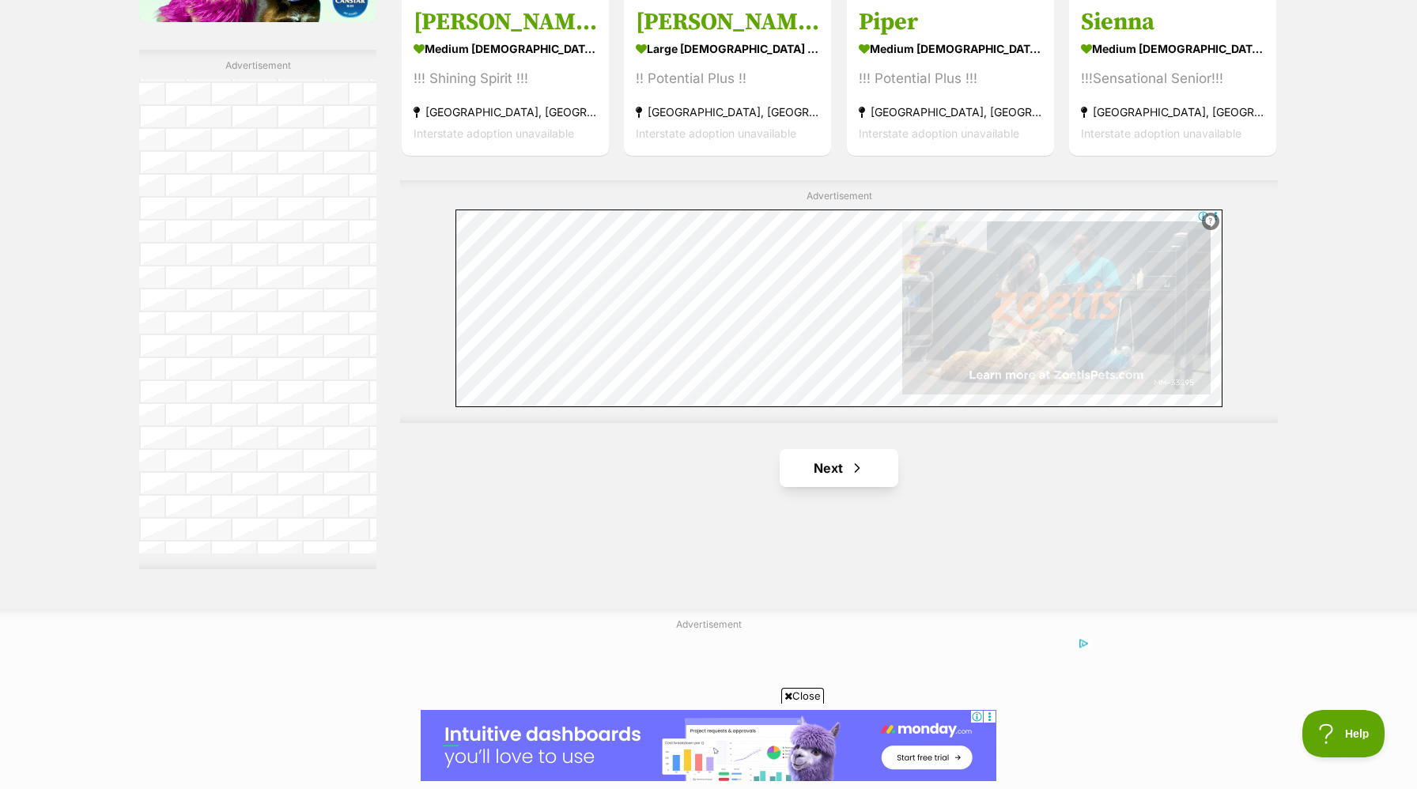  I want to click on div: !!!Sensational Senior!!!, so click(1173, 77).